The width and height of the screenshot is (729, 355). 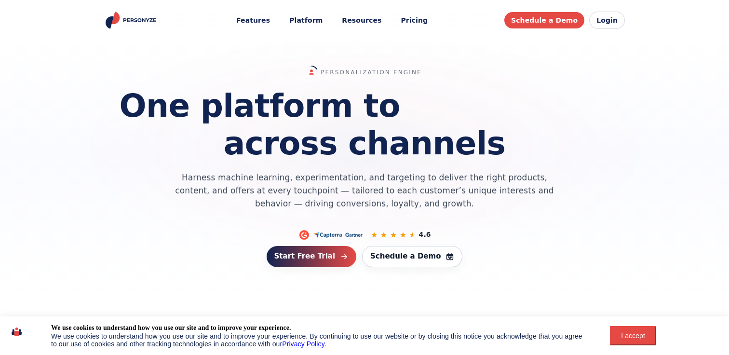 What do you see at coordinates (171, 328) in the screenshot?
I see `div: We use cookies to understand how you use our site and to improve your experience.` at bounding box center [171, 328].